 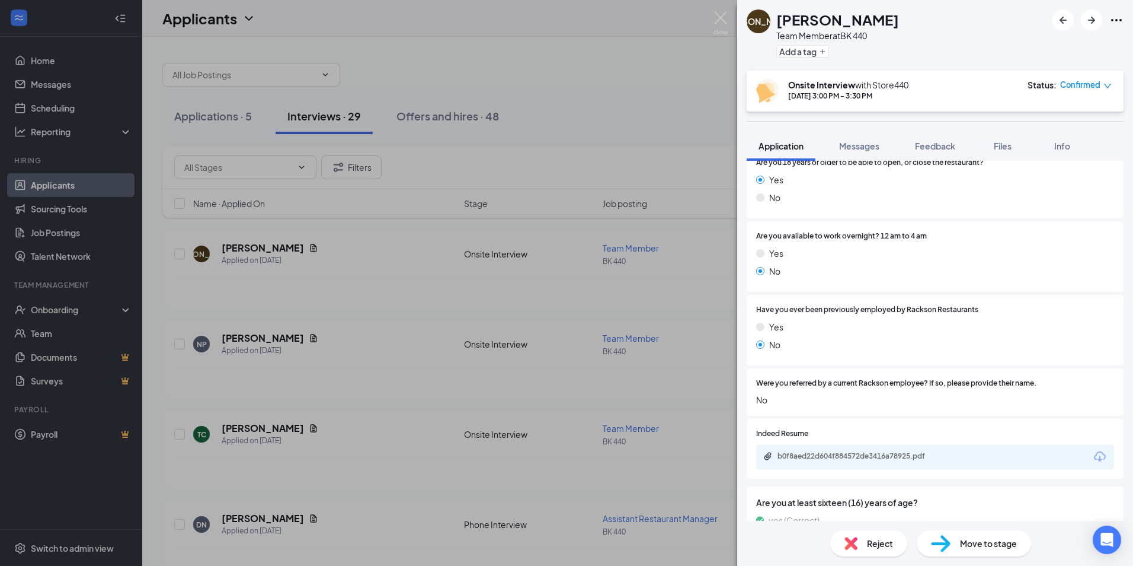 What do you see at coordinates (880, 543) in the screenshot?
I see `span: Reject` at bounding box center [880, 543].